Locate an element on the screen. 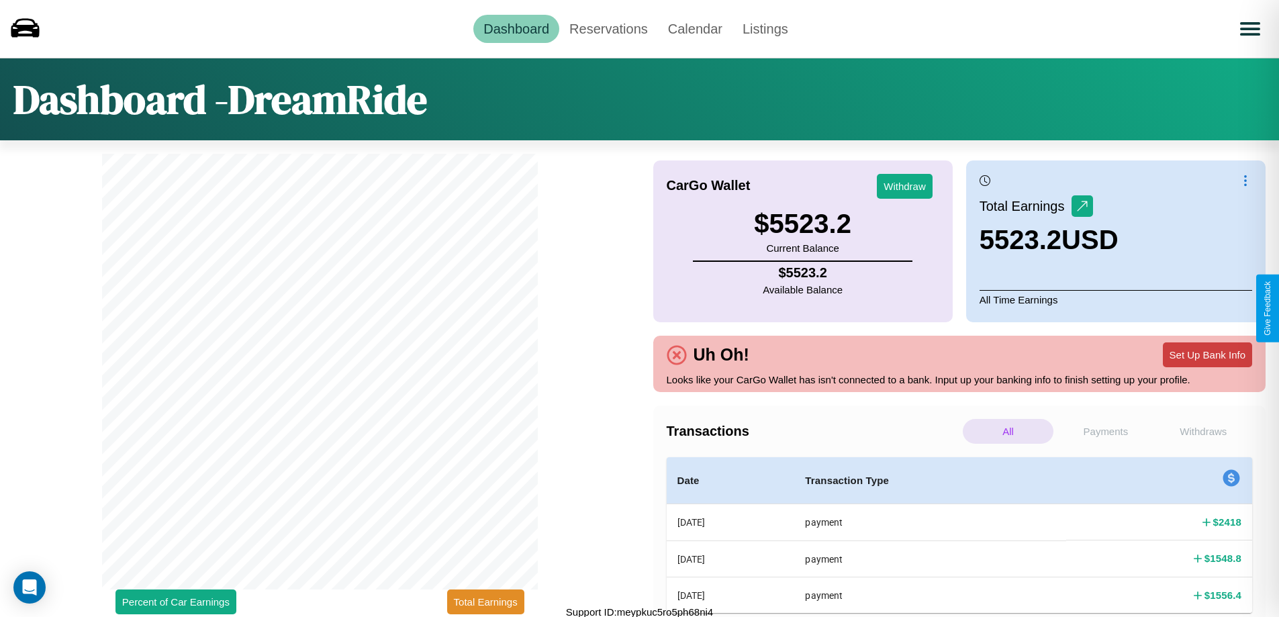 Image resolution: width=1279 pixels, height=617 pixels. p: All Time Earnings is located at coordinates (1116, 300).